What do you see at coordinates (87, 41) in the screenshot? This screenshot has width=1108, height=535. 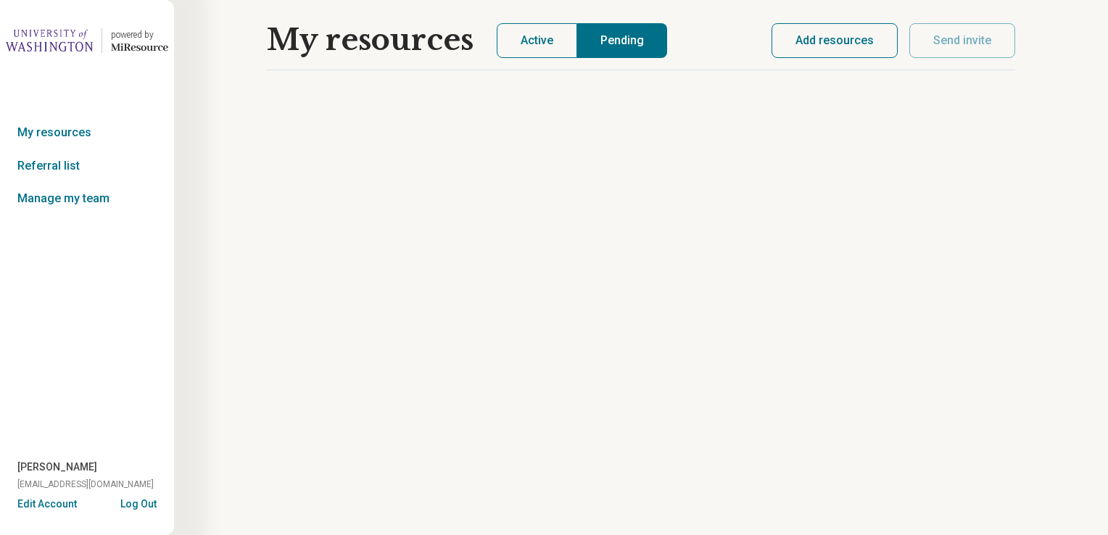 I see `a: University of Washingtonpowered by` at bounding box center [87, 41].